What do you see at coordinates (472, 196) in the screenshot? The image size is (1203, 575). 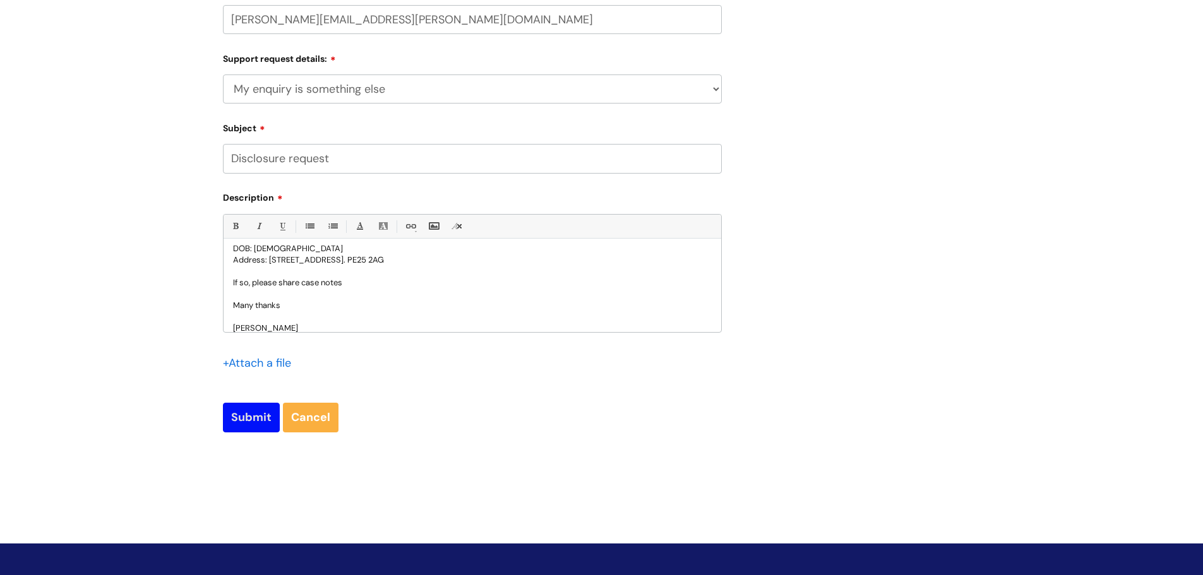 I see `label: Description` at bounding box center [472, 196].